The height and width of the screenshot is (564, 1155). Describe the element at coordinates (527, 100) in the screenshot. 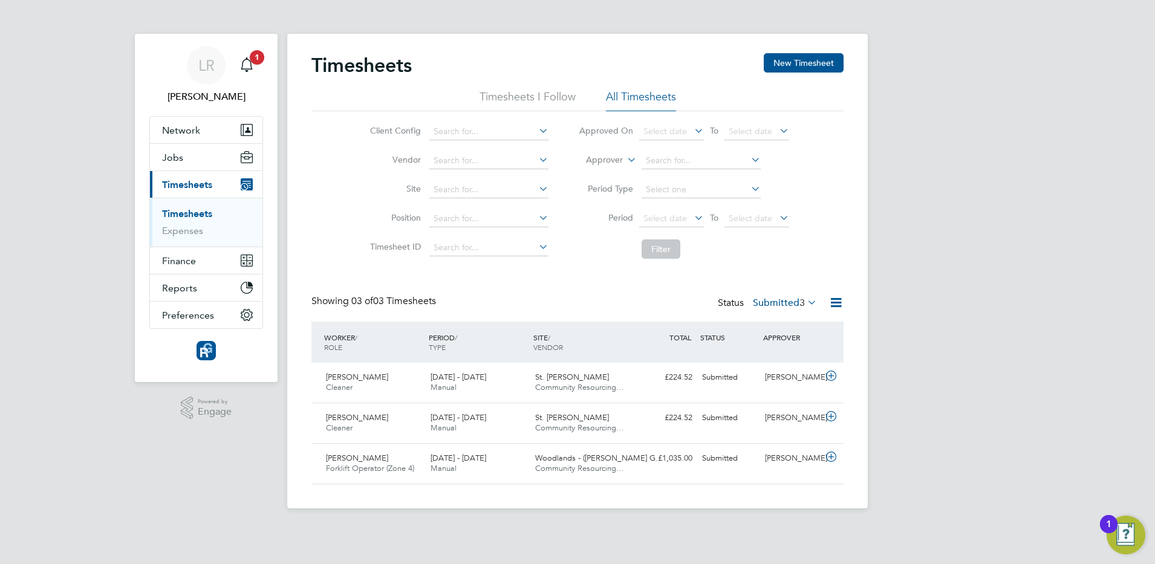

I see `li: Timesheets I Follow` at that location.